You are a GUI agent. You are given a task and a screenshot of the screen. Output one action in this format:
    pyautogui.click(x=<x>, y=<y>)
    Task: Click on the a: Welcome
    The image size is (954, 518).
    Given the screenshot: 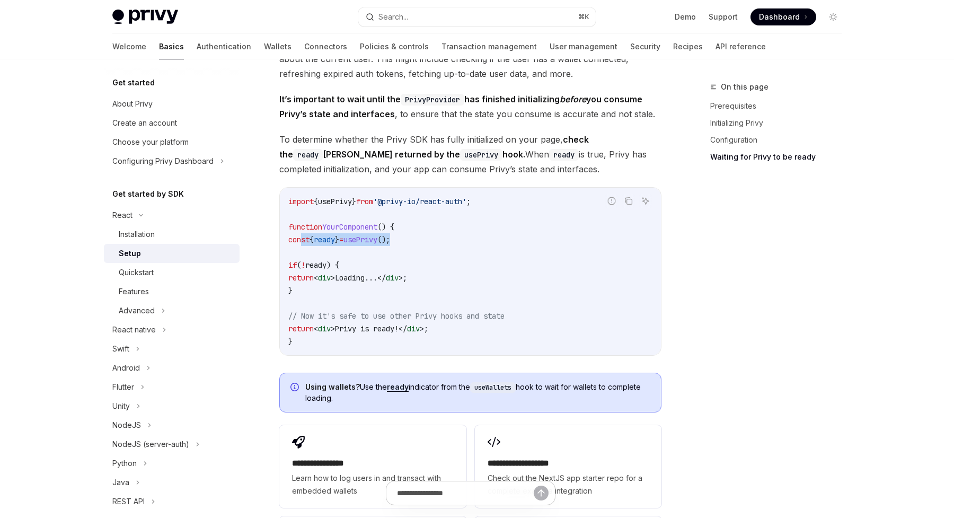 What is the action you would take?
    pyautogui.click(x=129, y=47)
    